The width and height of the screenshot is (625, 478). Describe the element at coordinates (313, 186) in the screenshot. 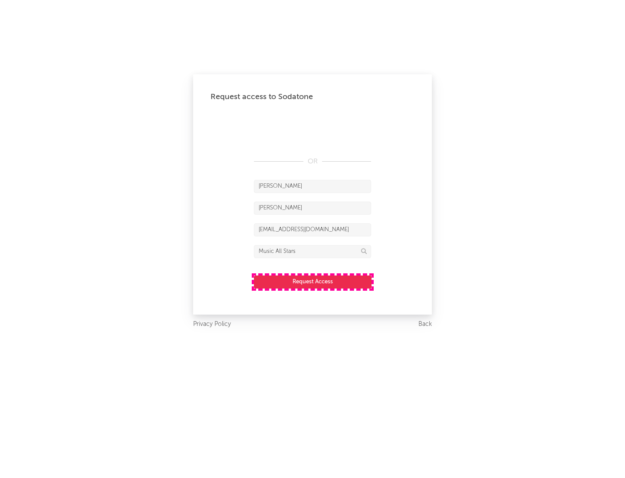

I see `input: First Name` at that location.